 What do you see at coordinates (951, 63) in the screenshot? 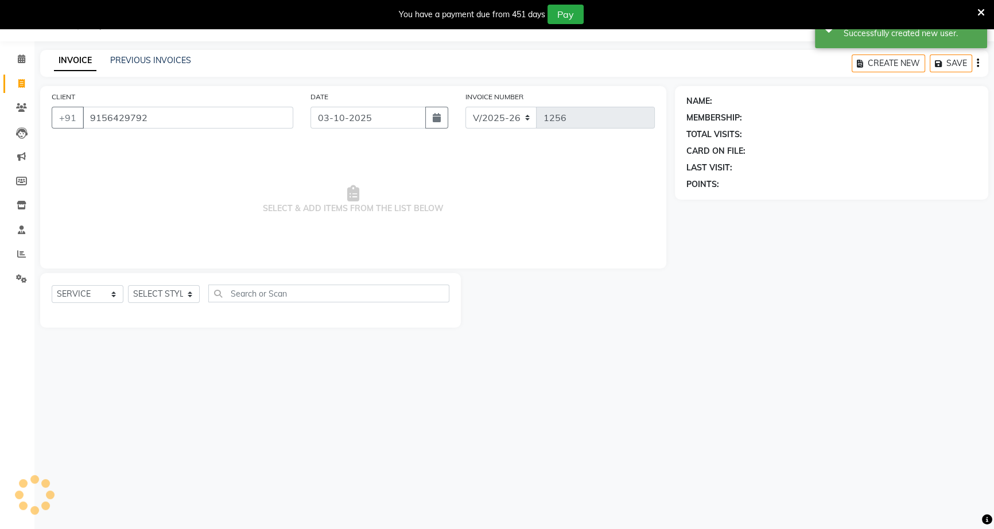
I see `button: SAVE` at bounding box center [951, 63].